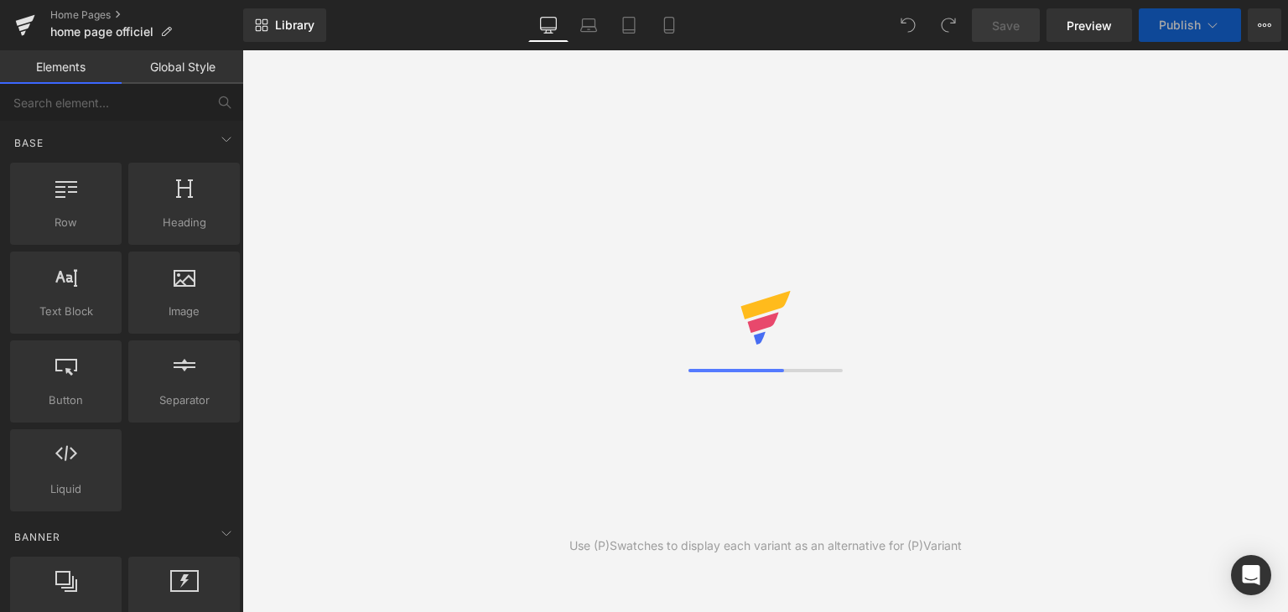  Describe the element at coordinates (29, 143) in the screenshot. I see `span: Base` at that location.